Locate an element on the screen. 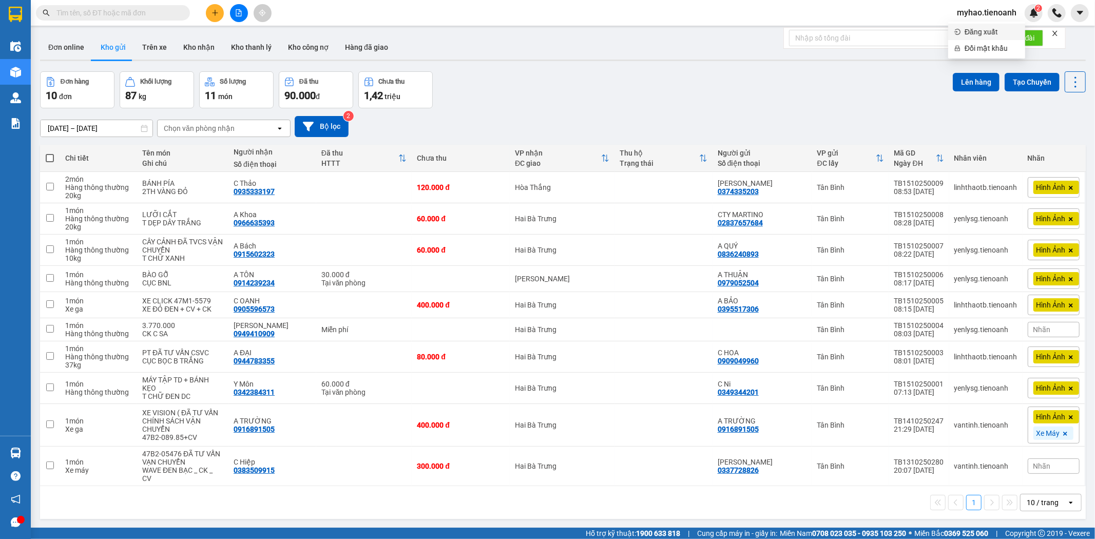 This screenshot has height=539, width=1095. div: Chưa thu is located at coordinates (392, 82).